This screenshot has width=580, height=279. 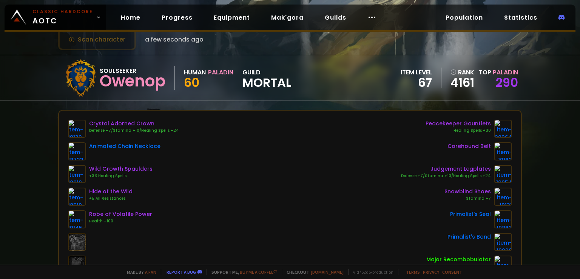 What do you see at coordinates (503, 242) in the screenshot?
I see `img: item-19920` at bounding box center [503, 242].